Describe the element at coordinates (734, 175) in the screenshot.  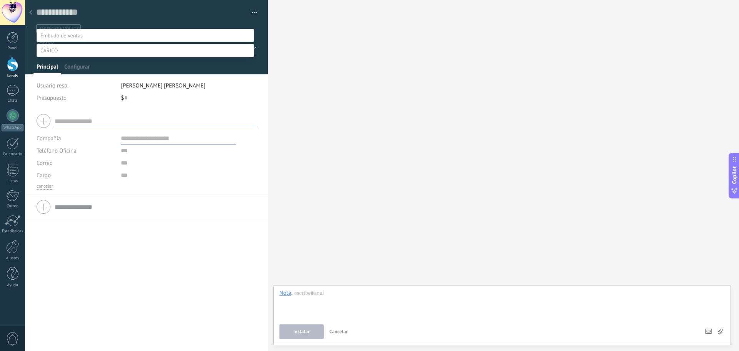
I see `span: Copilot` at that location.